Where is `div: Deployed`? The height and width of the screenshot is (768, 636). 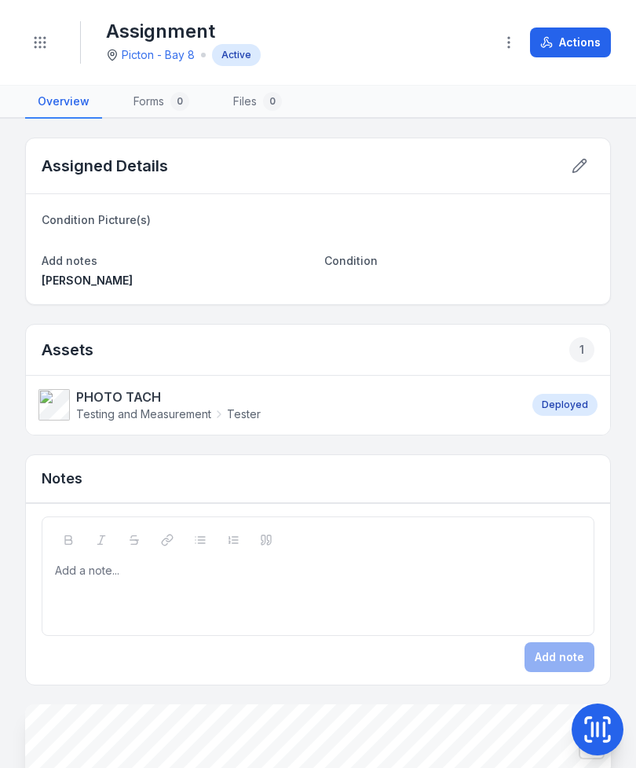 div: Deployed is located at coordinates (565, 405).